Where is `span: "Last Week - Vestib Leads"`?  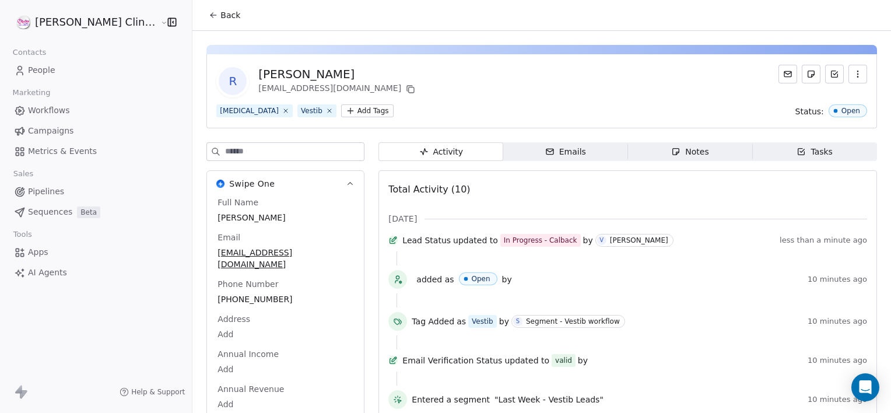
span: "Last Week - Vestib Leads" is located at coordinates (549, 400).